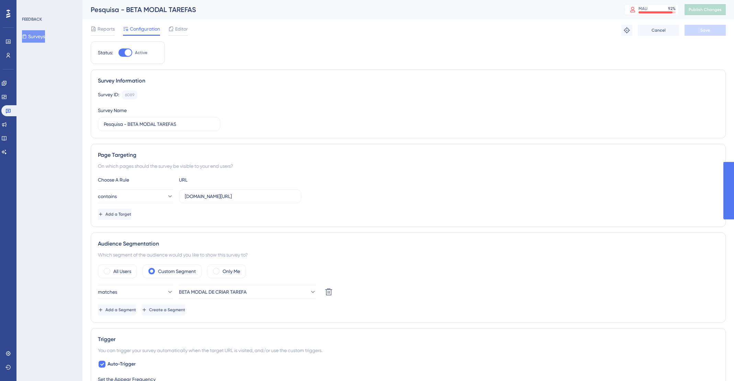  I want to click on button: Create a Segment, so click(163, 310).